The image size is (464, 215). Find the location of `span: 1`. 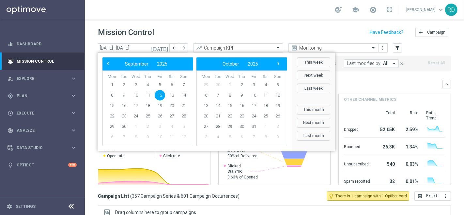

span: 1 is located at coordinates (229, 85).